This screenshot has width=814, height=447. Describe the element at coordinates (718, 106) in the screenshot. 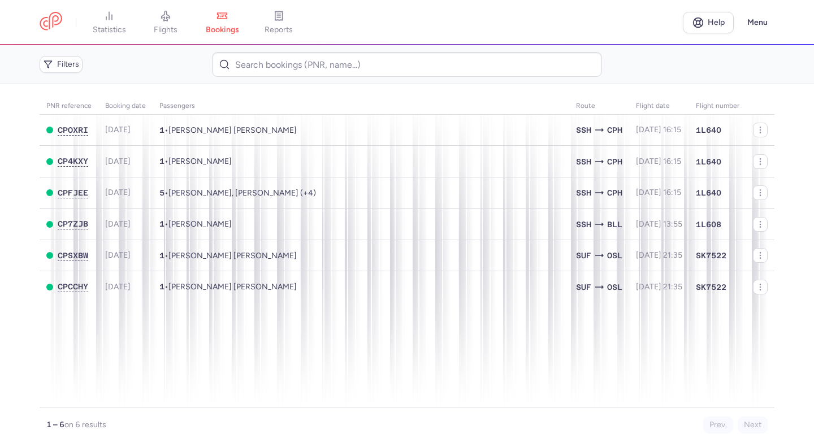

I see `th: Flight number` at that location.